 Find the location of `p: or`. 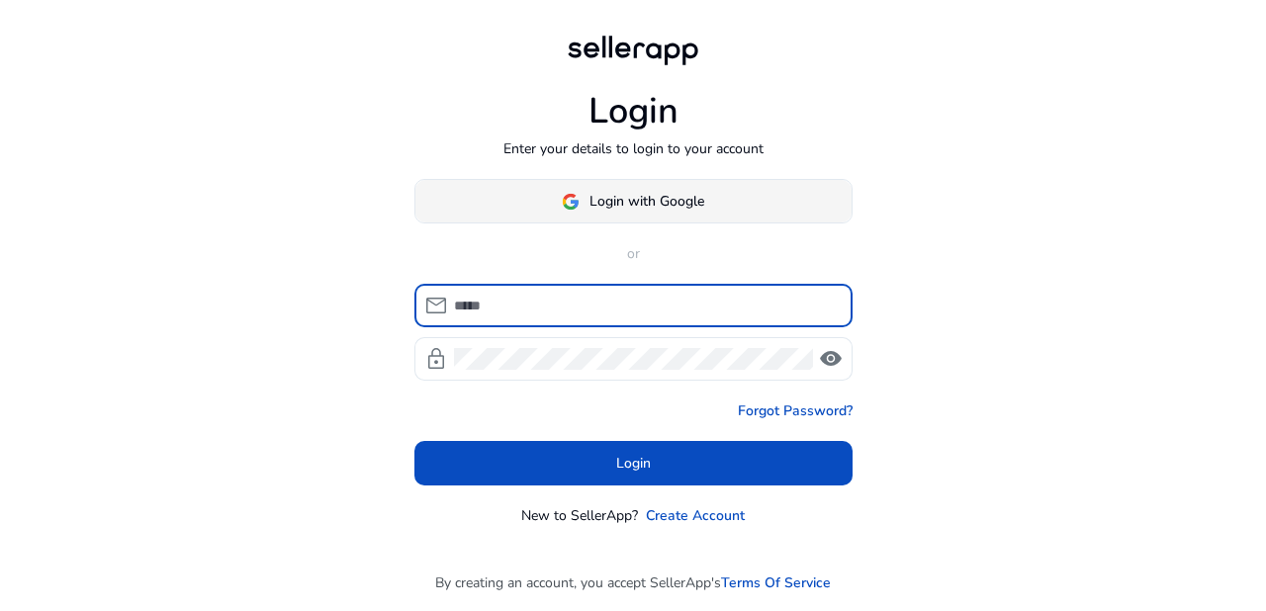

p: or is located at coordinates (633, 253).